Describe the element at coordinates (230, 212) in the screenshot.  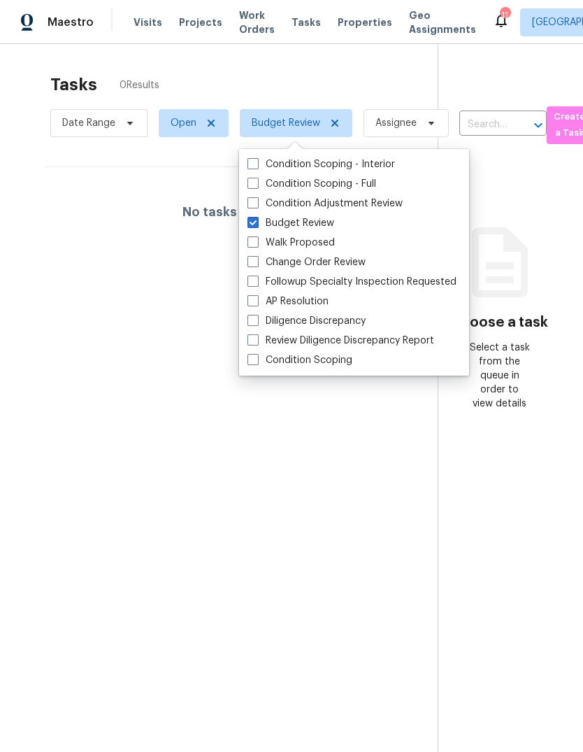
I see `h4: No tasks found` at that location.